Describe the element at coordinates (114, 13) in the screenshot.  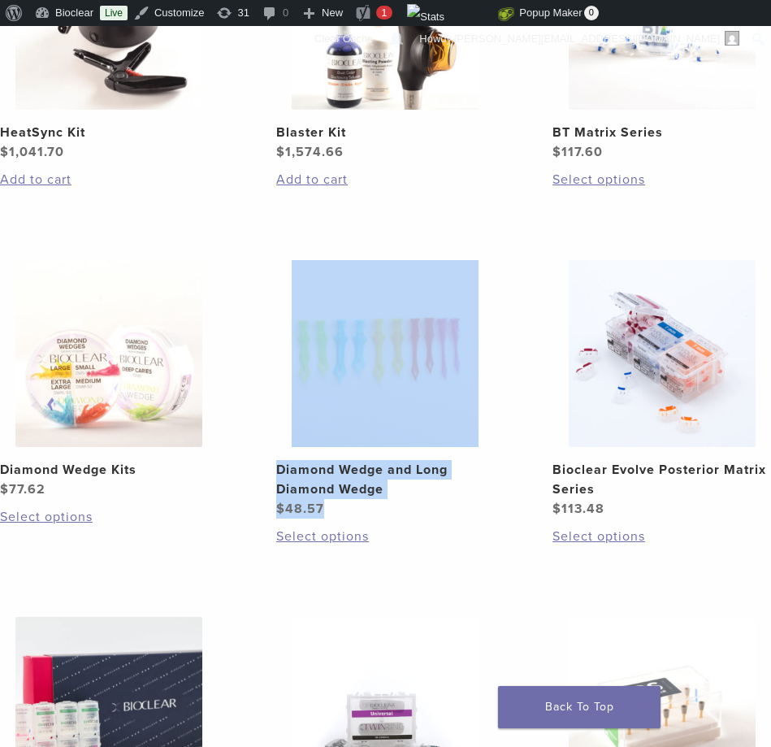
I see `a: Live` at that location.